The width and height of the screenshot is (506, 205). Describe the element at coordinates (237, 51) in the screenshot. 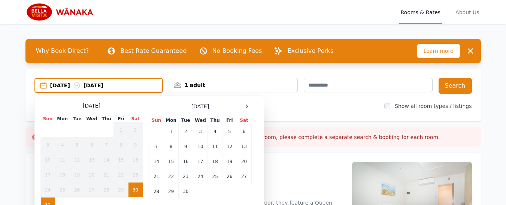

I see `p: No Booking Fees` at that location.